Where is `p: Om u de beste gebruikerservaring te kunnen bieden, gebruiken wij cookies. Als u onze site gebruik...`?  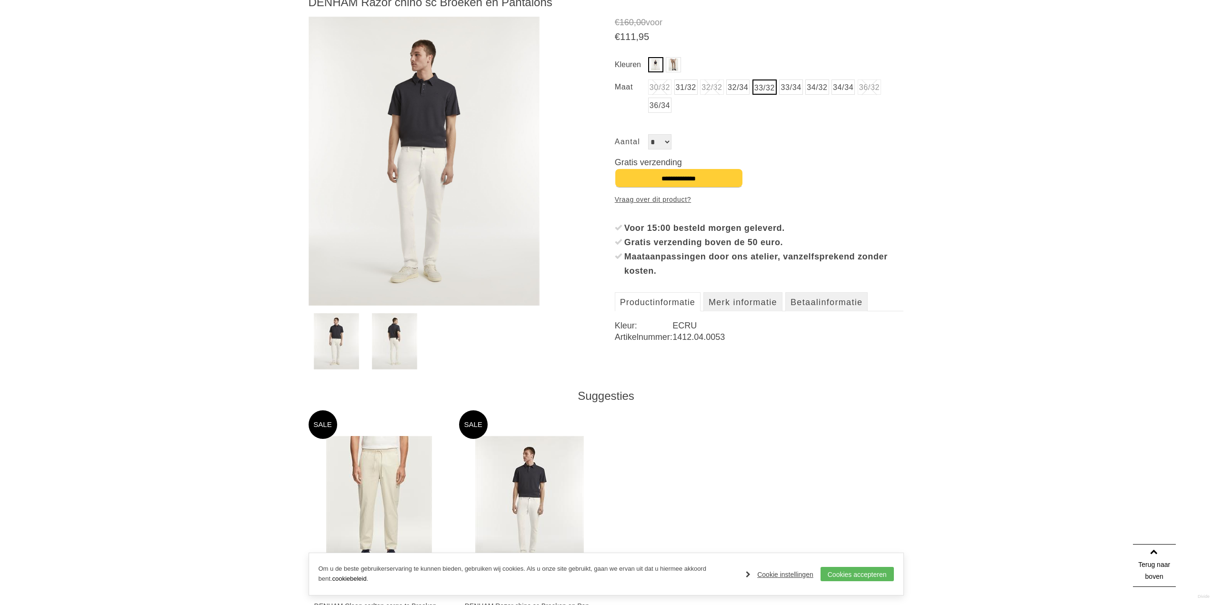
p: Om u de beste gebruikerservaring te kunnen bieden, gebruiken wij cookies. Als u onze site gebruik... is located at coordinates (528, 574).